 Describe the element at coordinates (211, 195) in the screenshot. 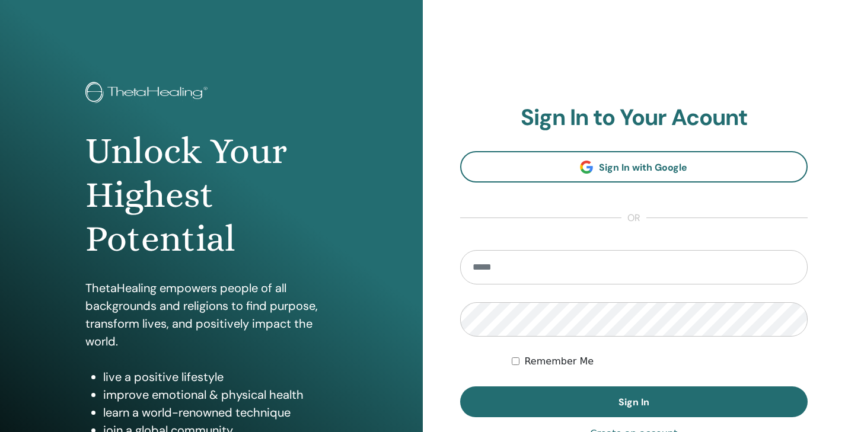

I see `h1: Unlock Your Highest Potential` at that location.